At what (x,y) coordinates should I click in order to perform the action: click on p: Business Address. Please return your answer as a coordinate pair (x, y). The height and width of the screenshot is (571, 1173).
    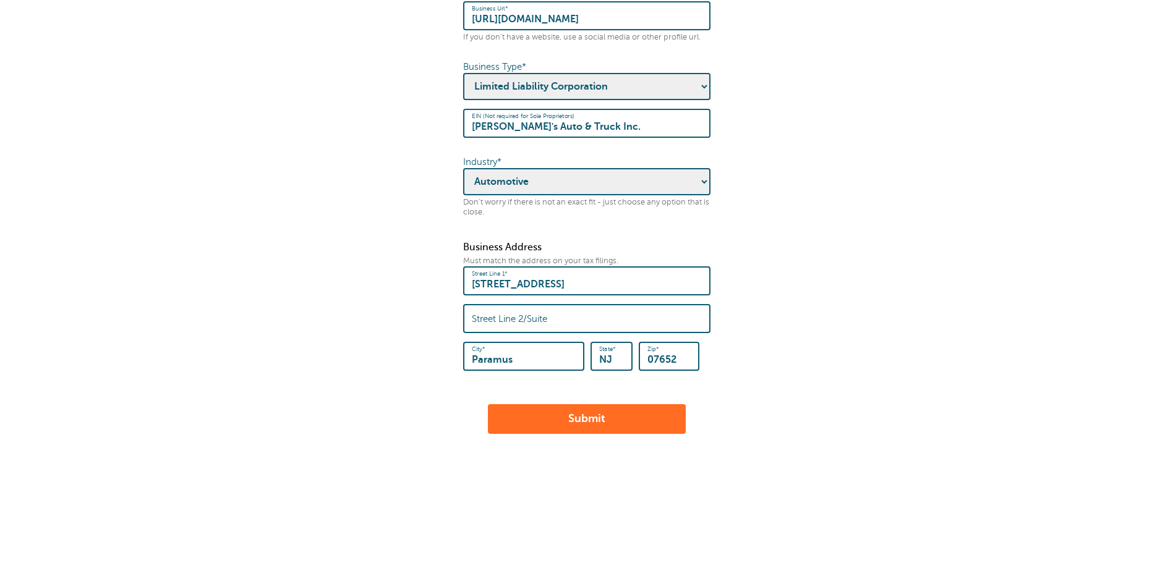
    Looking at the image, I should click on (587, 247).